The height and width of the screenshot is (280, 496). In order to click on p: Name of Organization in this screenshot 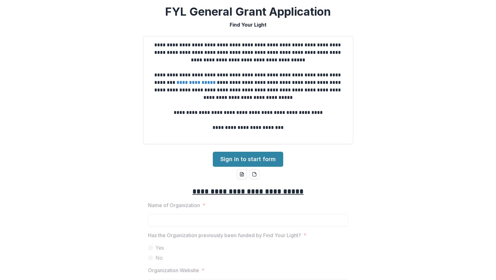, I will do `click(174, 205)`.